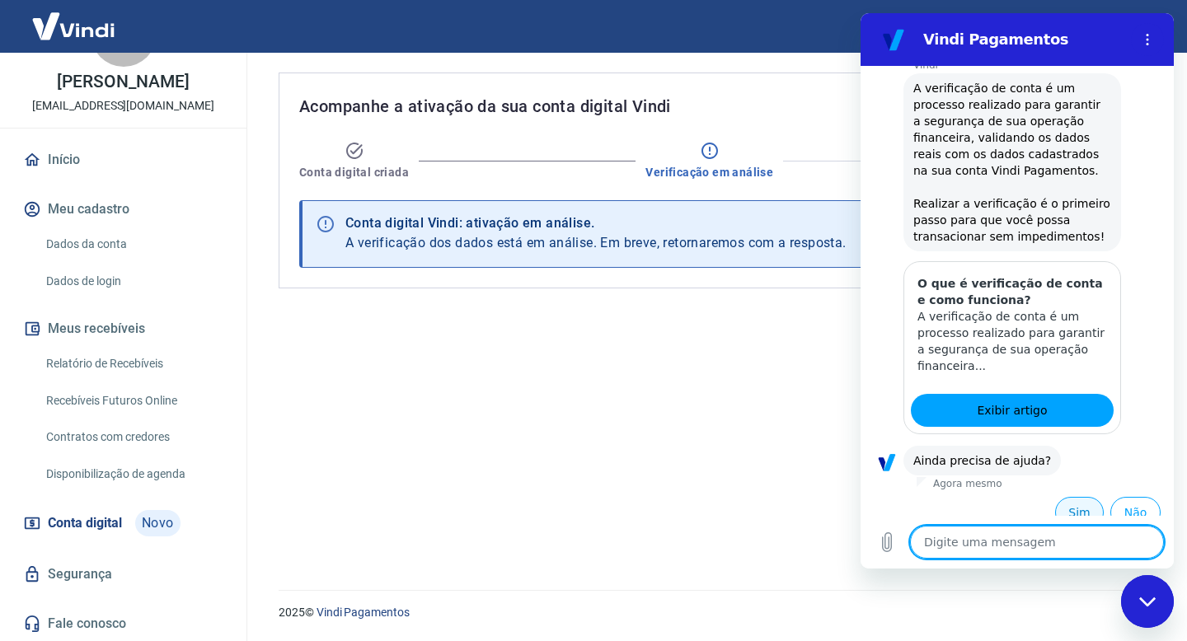 This screenshot has height=641, width=1187. What do you see at coordinates (133, 474) in the screenshot?
I see `a: Disponibilização de agenda` at bounding box center [133, 474].